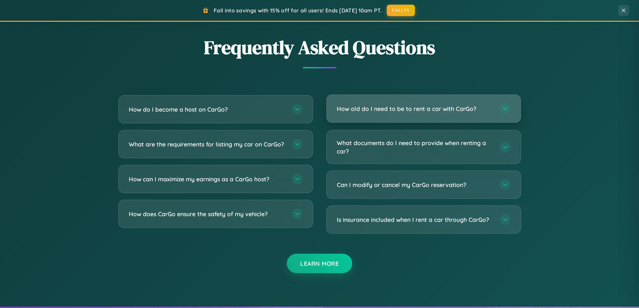 The height and width of the screenshot is (308, 639). I want to click on button: Learn More, so click(319, 263).